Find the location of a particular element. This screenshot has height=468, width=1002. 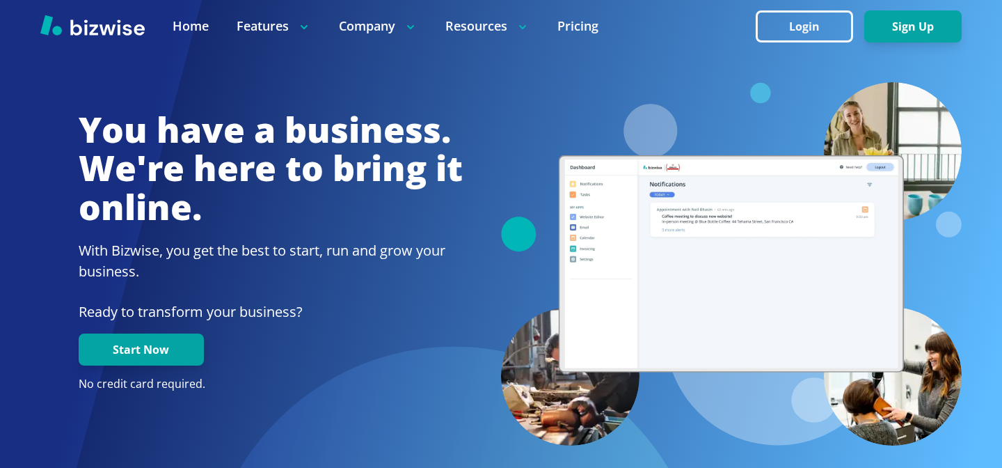

p: Ready to transform your business? is located at coordinates (271, 312).